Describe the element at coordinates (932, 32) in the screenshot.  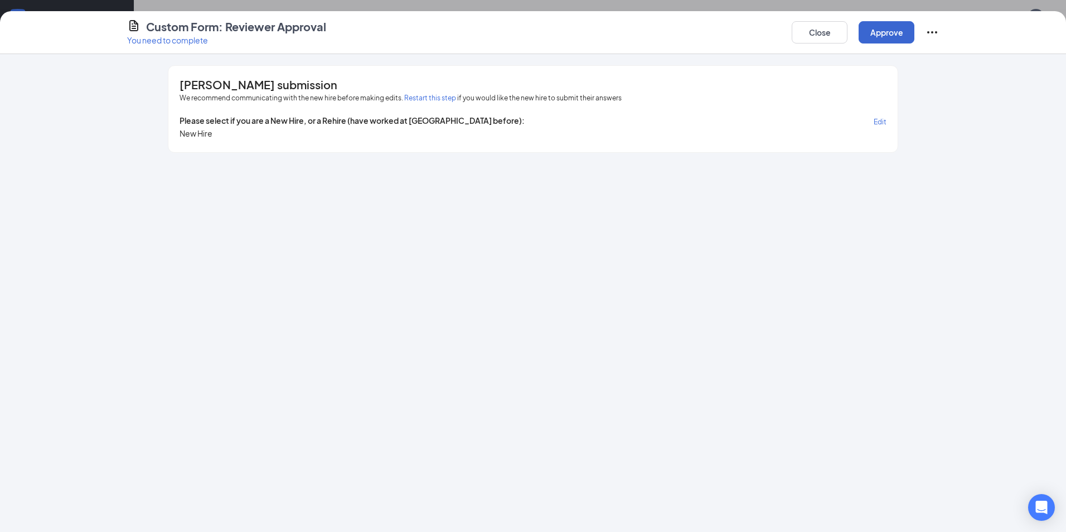
I see `svg: Ellipses` at that location.